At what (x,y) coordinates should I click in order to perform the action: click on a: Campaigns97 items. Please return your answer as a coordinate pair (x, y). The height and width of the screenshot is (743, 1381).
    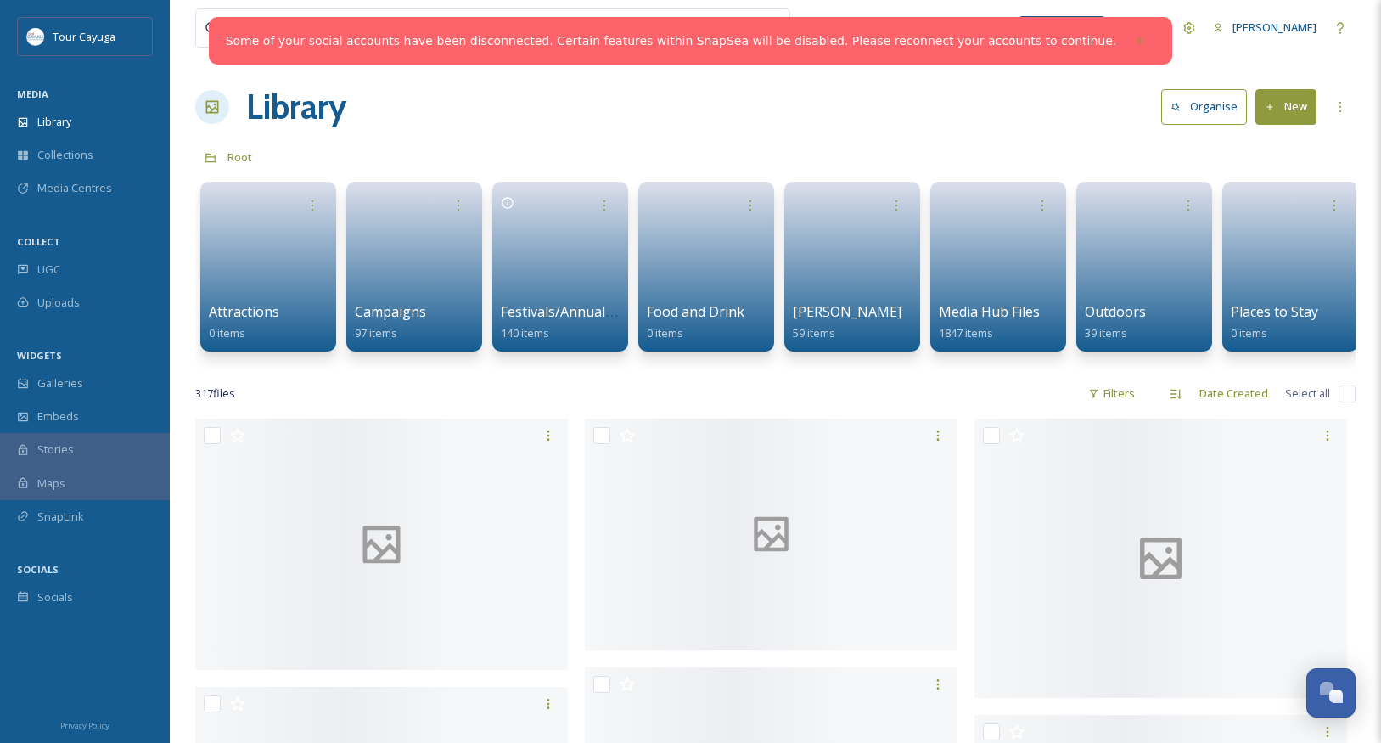
    Looking at the image, I should click on (390, 322).